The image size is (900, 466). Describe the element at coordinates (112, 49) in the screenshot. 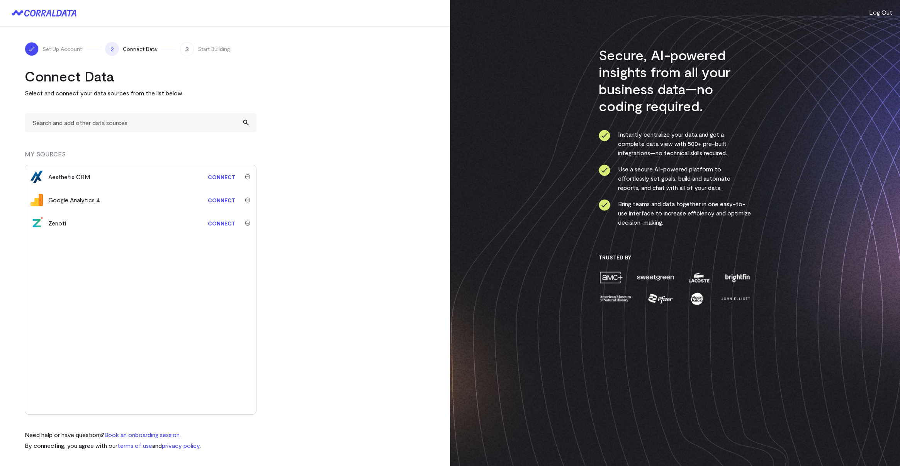

I see `span: 2` at that location.